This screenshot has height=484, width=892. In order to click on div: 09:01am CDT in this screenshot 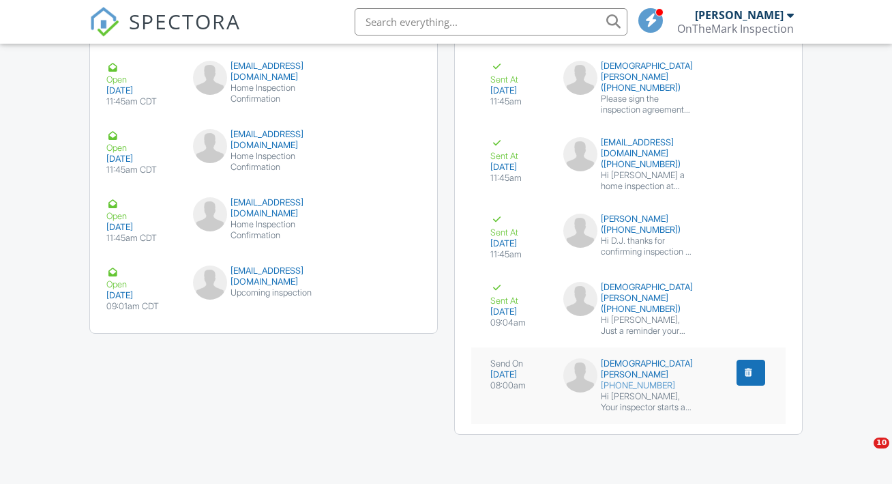, I will do `click(141, 306)`.